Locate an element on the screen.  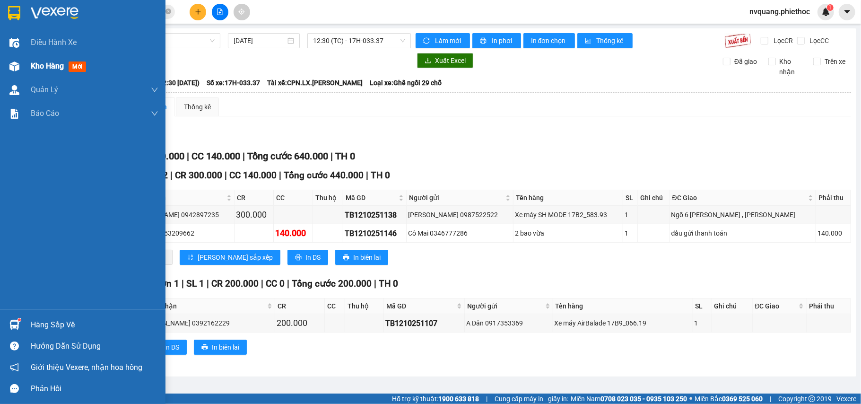
td: TB1210251107 is located at coordinates (424, 323).